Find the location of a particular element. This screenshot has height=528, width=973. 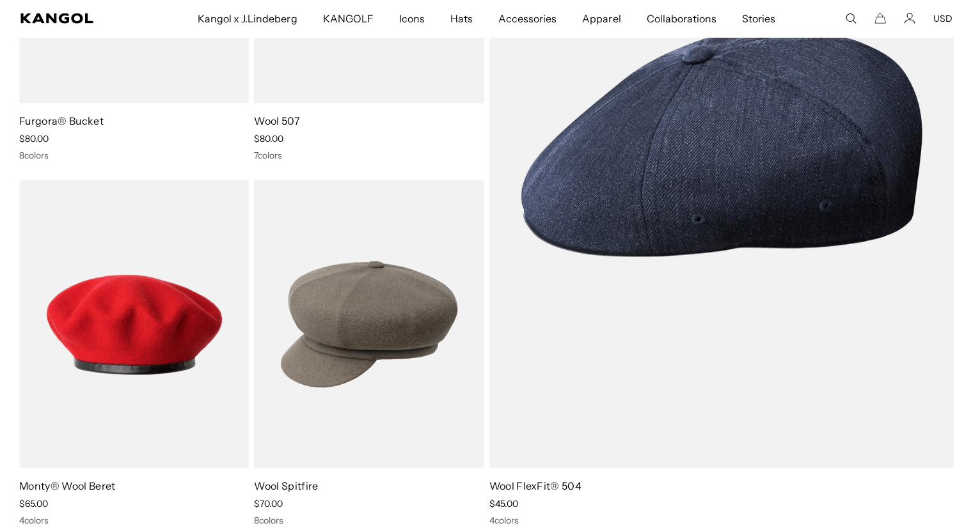

span: $45.00 is located at coordinates (503, 504).